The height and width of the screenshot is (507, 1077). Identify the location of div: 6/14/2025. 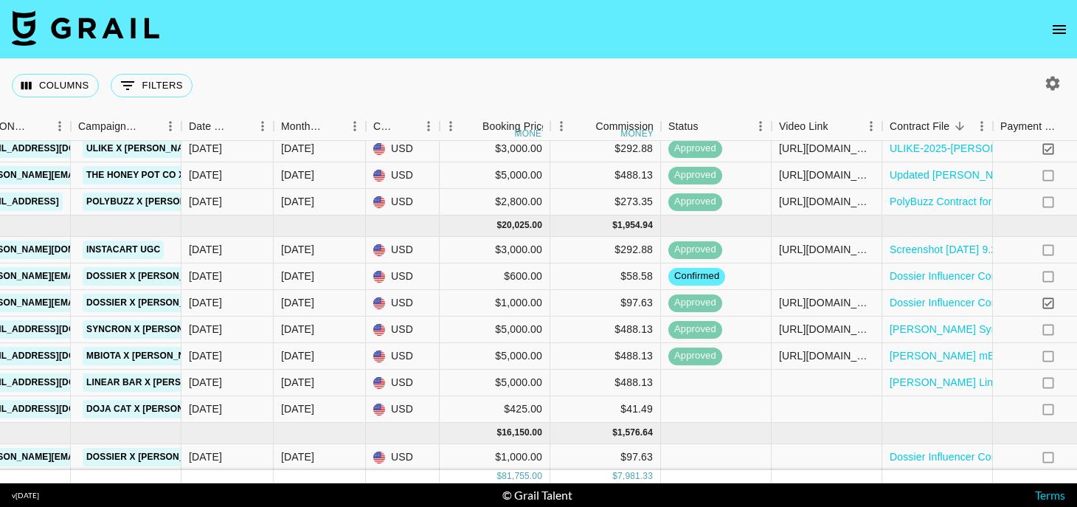
(205, 276).